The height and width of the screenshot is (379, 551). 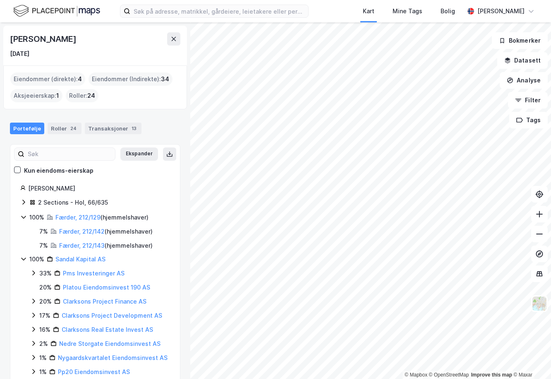 I want to click on div: 2%, so click(x=43, y=343).